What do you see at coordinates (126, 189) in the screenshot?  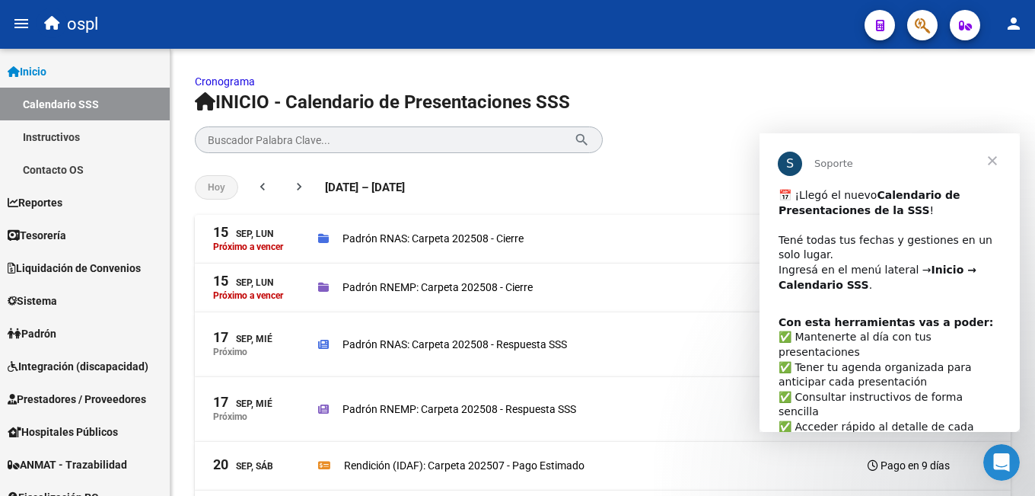 I see `b: Con esta herramientas vas a poder:` at bounding box center [126, 189].